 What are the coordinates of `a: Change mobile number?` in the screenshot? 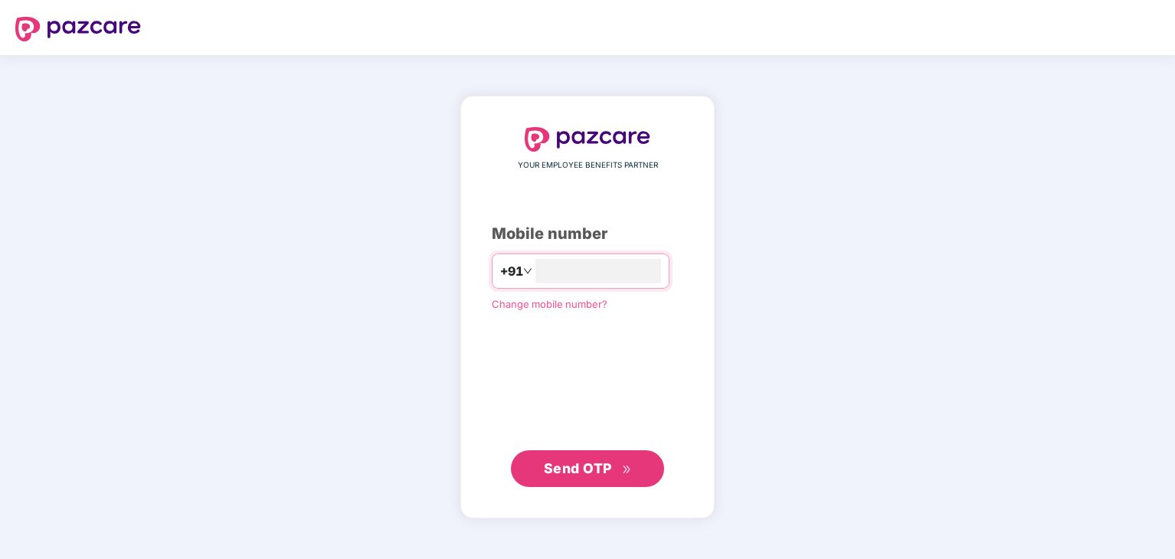 It's located at (549, 304).